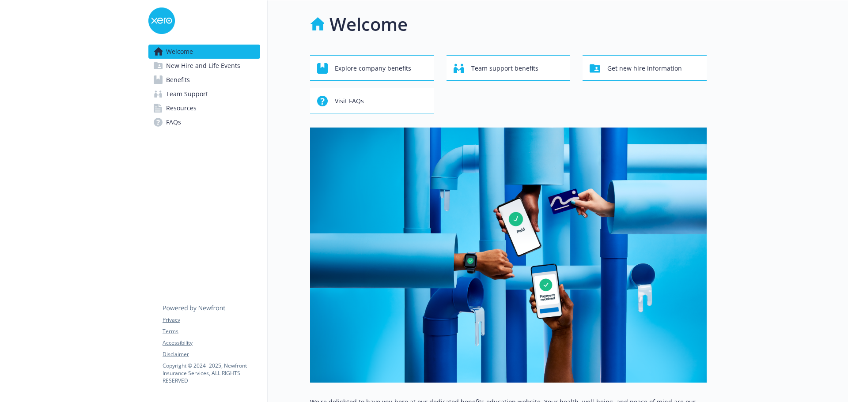 This screenshot has height=402, width=848. What do you see at coordinates (368, 24) in the screenshot?
I see `h1: Welcome` at bounding box center [368, 24].